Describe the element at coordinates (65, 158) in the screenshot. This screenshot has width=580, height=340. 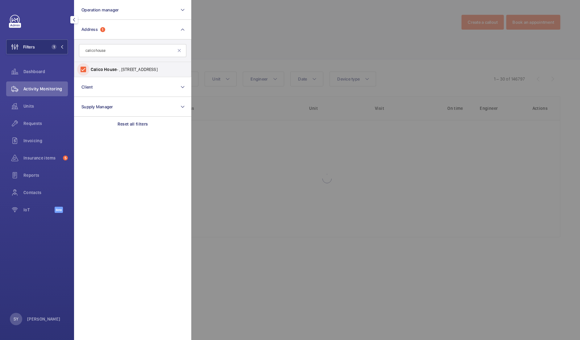
I see `span: 5` at that location.